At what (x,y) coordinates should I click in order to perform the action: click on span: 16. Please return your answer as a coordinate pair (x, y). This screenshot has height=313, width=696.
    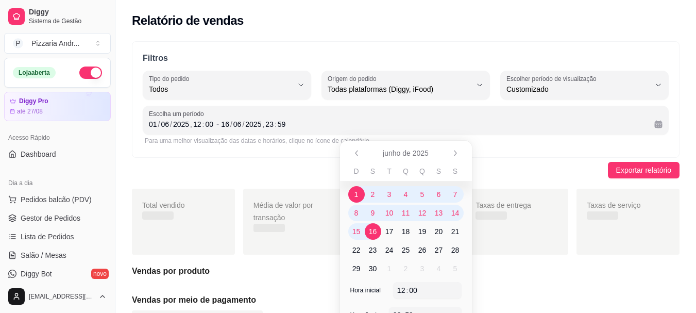
    Looking at the image, I should click on (373, 231).